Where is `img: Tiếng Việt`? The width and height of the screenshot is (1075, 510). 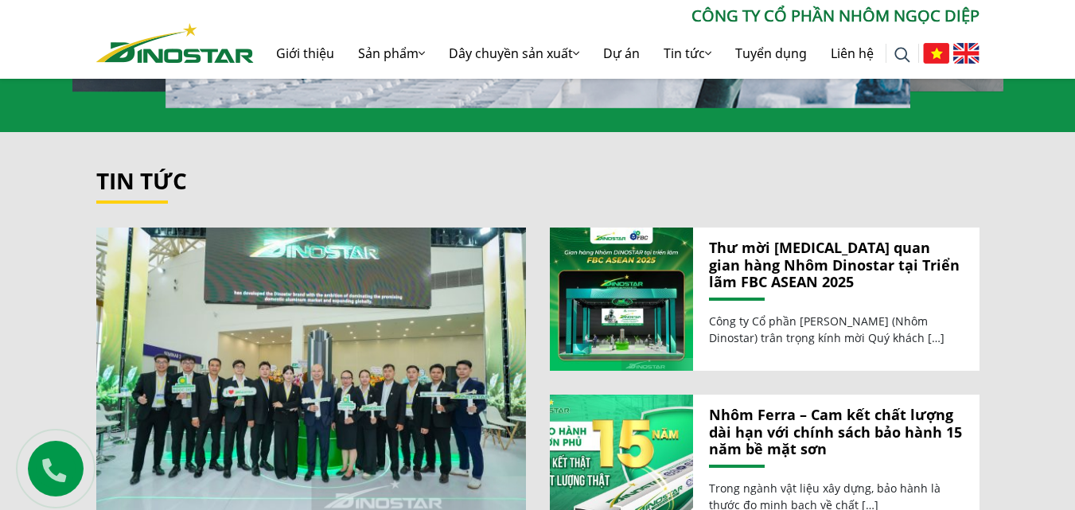 img: Tiếng Việt is located at coordinates (936, 53).